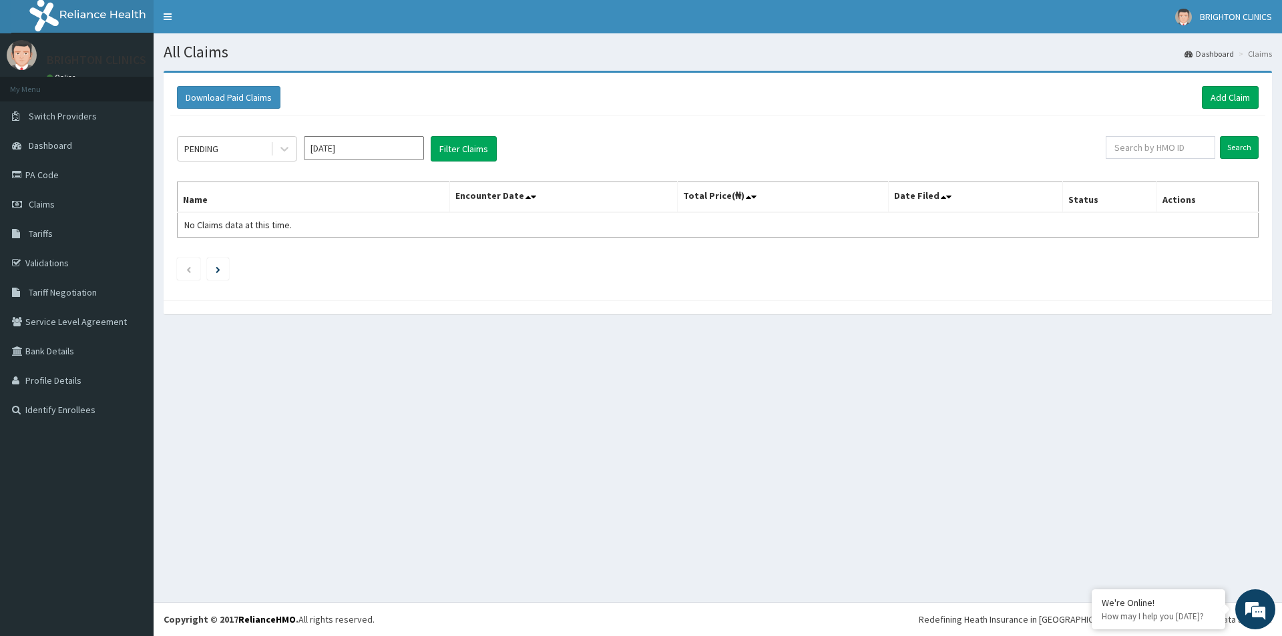  What do you see at coordinates (63, 77) in the screenshot?
I see `a: Online` at bounding box center [63, 77].